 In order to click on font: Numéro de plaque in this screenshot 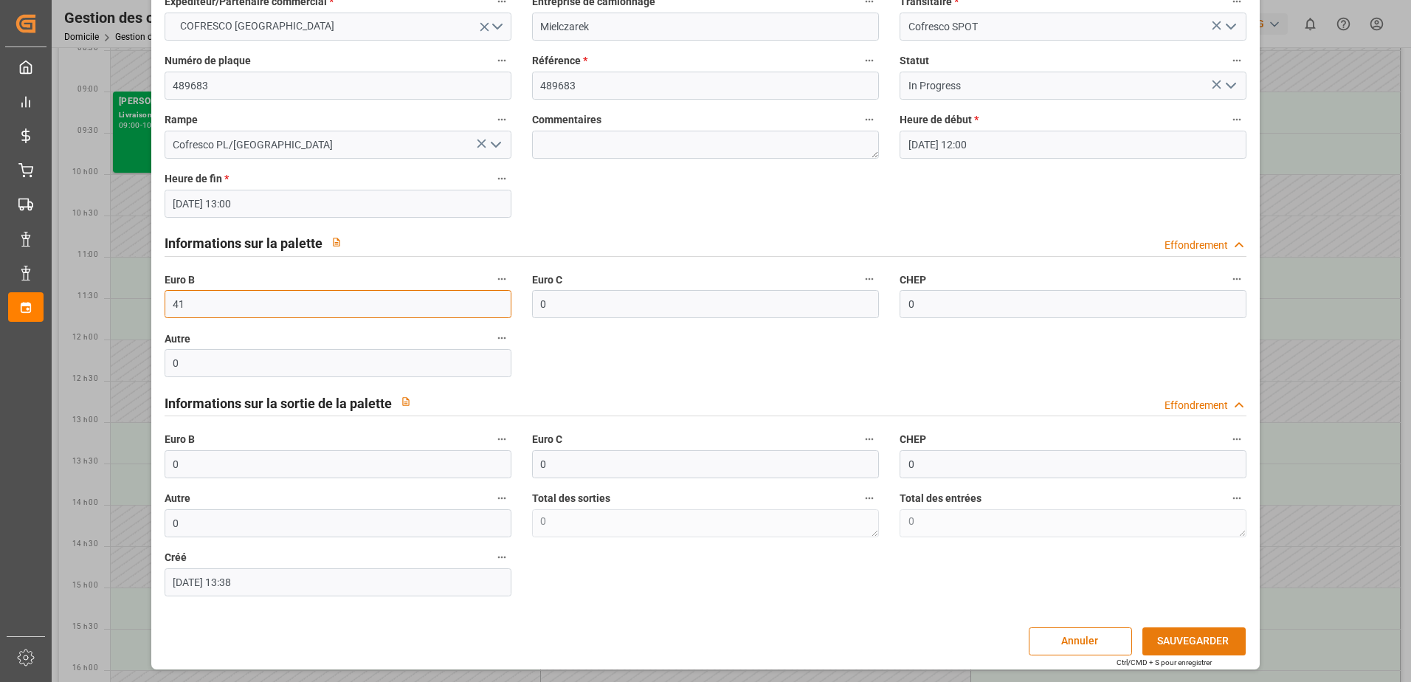, I will do `click(207, 61)`.